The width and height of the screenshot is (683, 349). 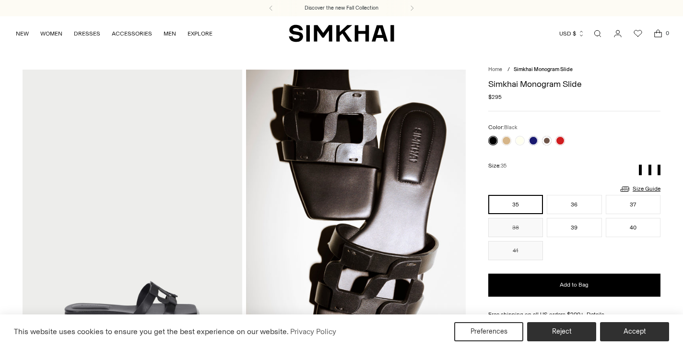 What do you see at coordinates (633, 227) in the screenshot?
I see `button: 40` at bounding box center [633, 227].